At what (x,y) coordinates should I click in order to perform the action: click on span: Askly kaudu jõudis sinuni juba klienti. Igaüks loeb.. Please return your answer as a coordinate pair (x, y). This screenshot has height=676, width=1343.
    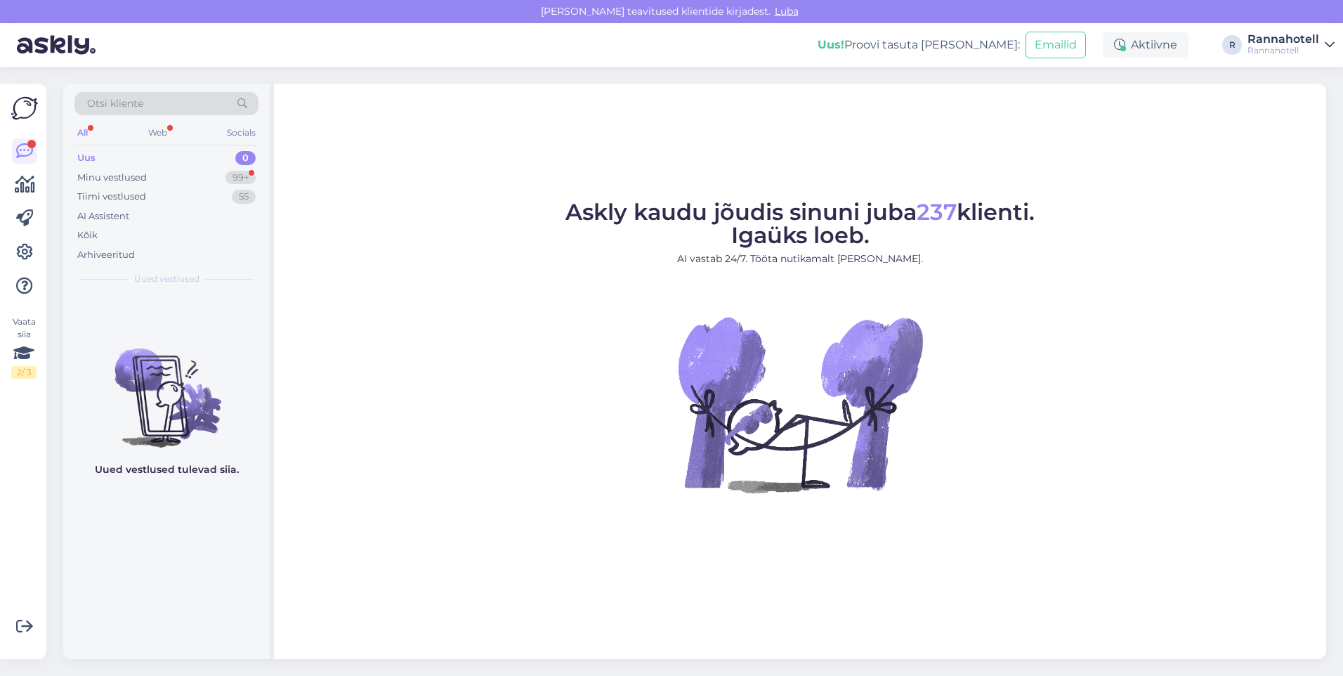
    Looking at the image, I should click on (800, 223).